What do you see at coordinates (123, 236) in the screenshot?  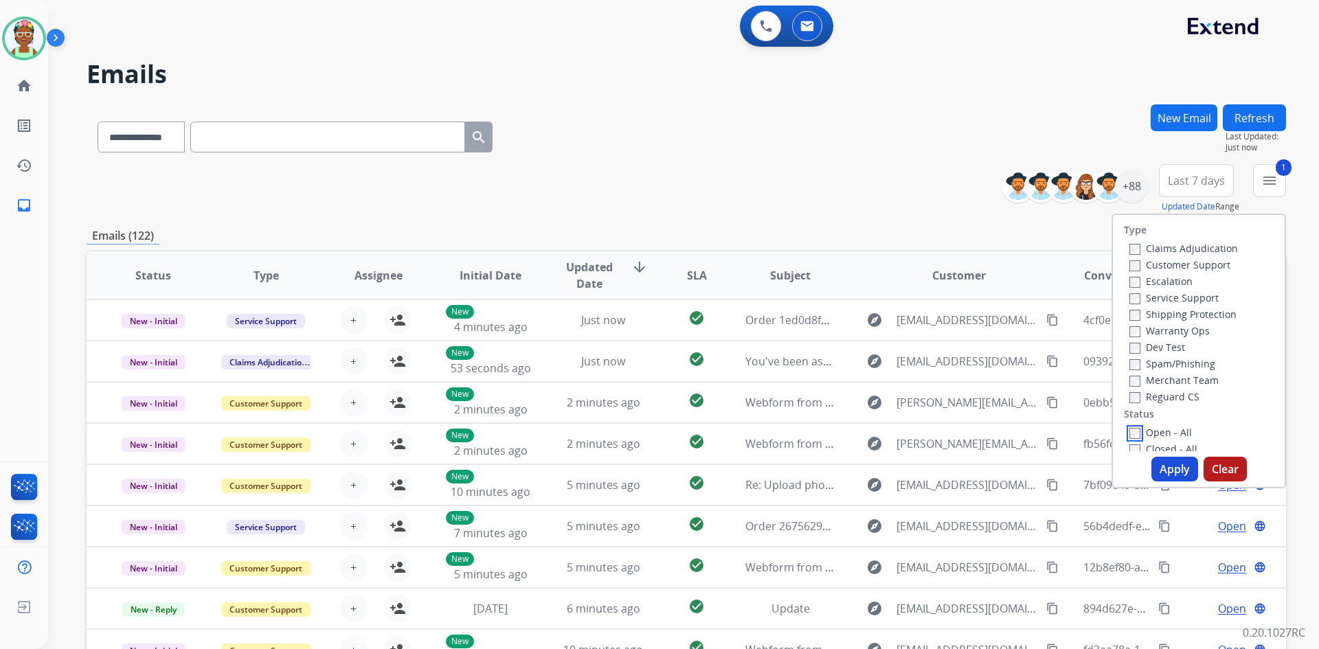 I see `p: Emails (122)` at bounding box center [123, 236].